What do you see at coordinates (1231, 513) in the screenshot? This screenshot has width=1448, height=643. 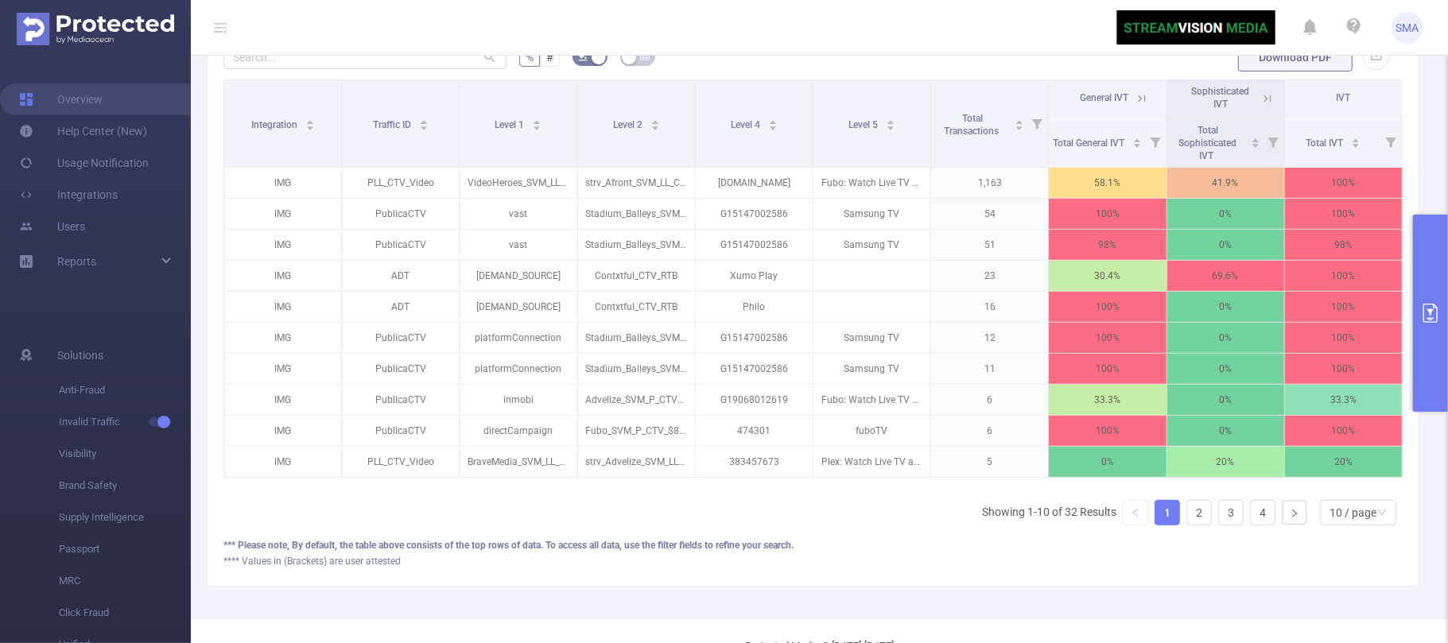 I see `a: 3` at bounding box center [1231, 513].